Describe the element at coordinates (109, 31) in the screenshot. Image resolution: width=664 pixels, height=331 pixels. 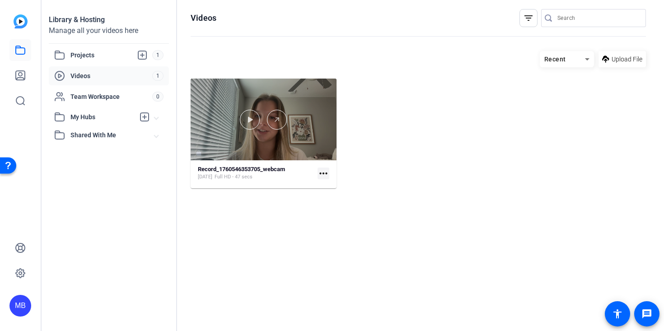
I see `div: Manage all your videos here` at that location.